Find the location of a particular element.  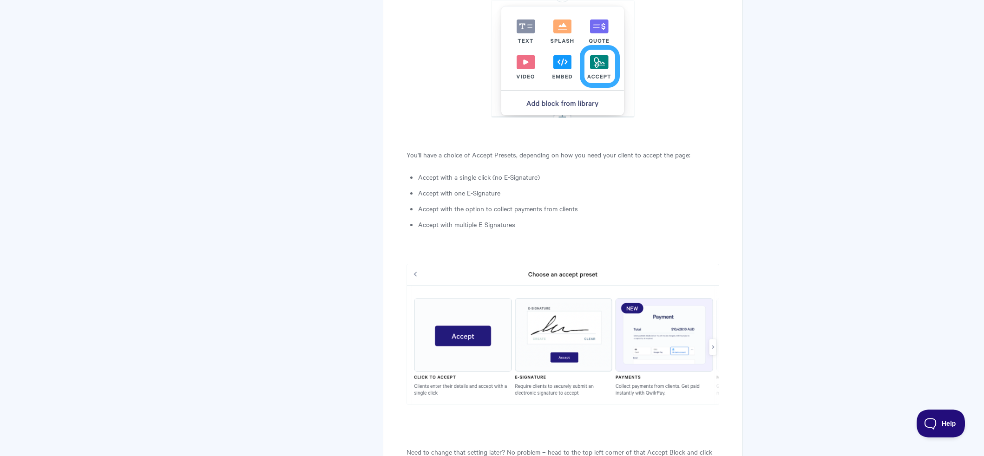

li: Accept with the option to collect payments from clients is located at coordinates (569, 209).